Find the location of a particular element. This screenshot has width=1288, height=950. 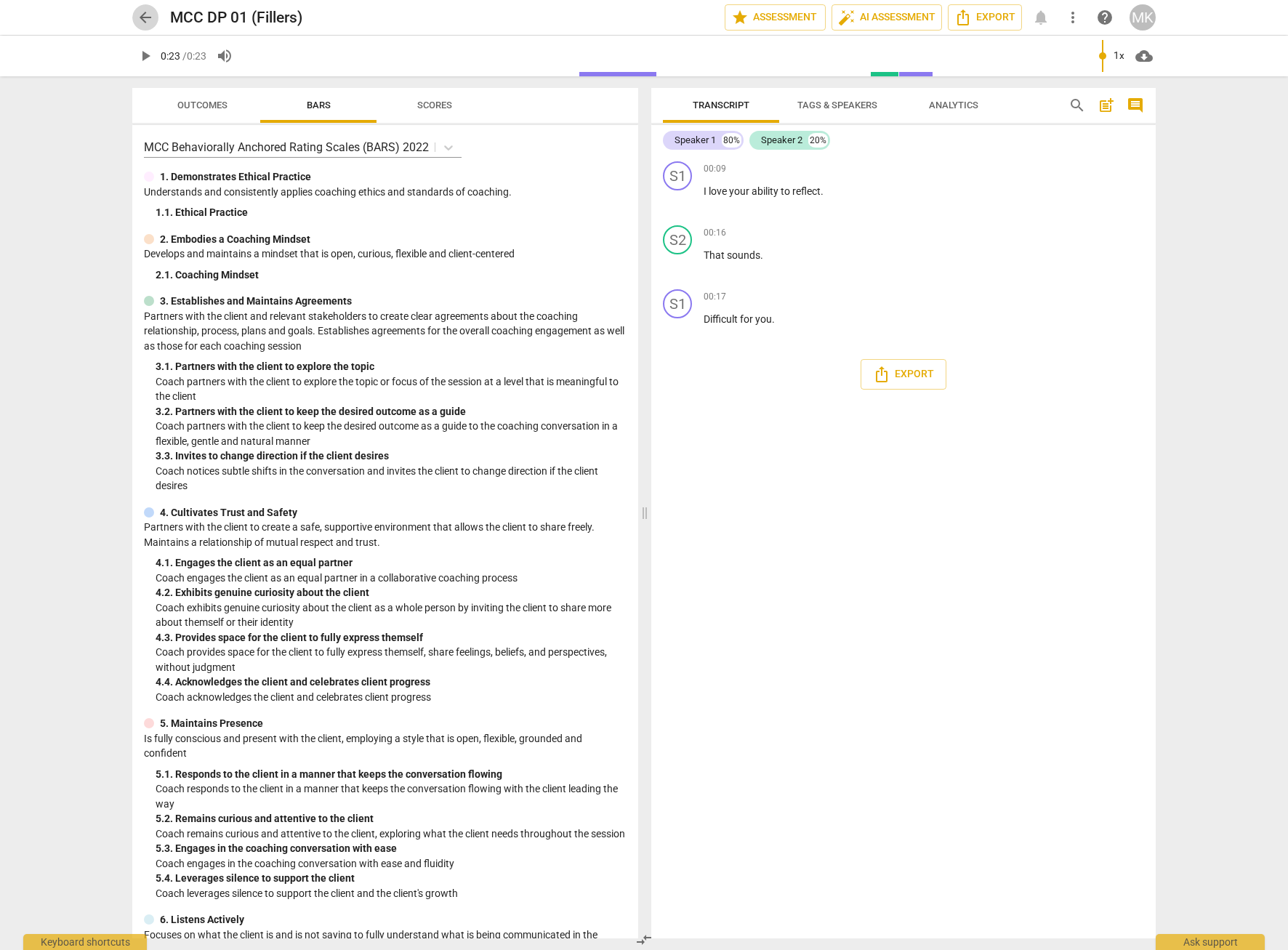

span: 00:17 is located at coordinates (715, 297).